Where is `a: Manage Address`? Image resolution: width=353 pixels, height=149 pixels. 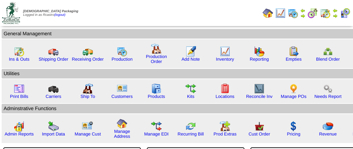 a: Manage Address is located at coordinates (122, 134).